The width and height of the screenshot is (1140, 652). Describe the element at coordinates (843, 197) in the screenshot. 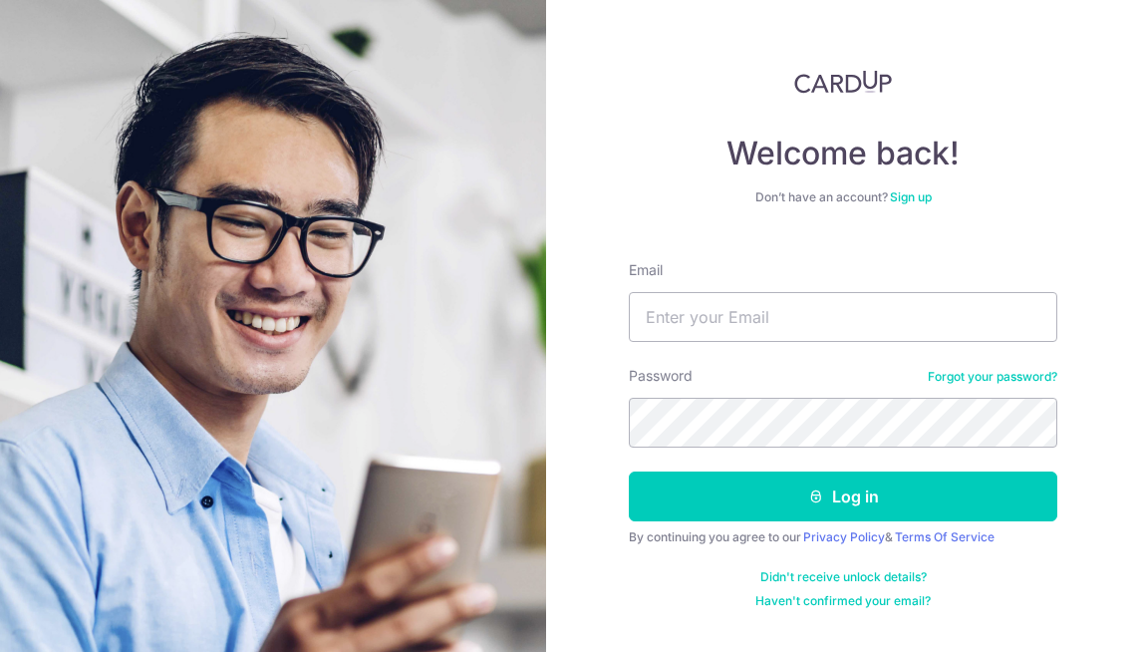

I see `div: Don’t have an account?` at that location.